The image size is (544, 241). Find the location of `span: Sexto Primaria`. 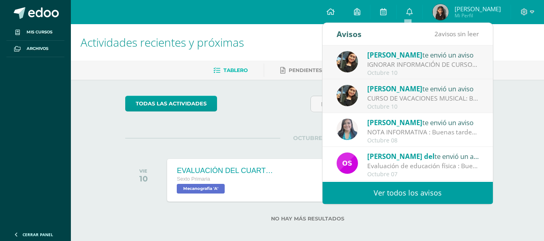

span: Sexto Primaria is located at coordinates (193, 179).